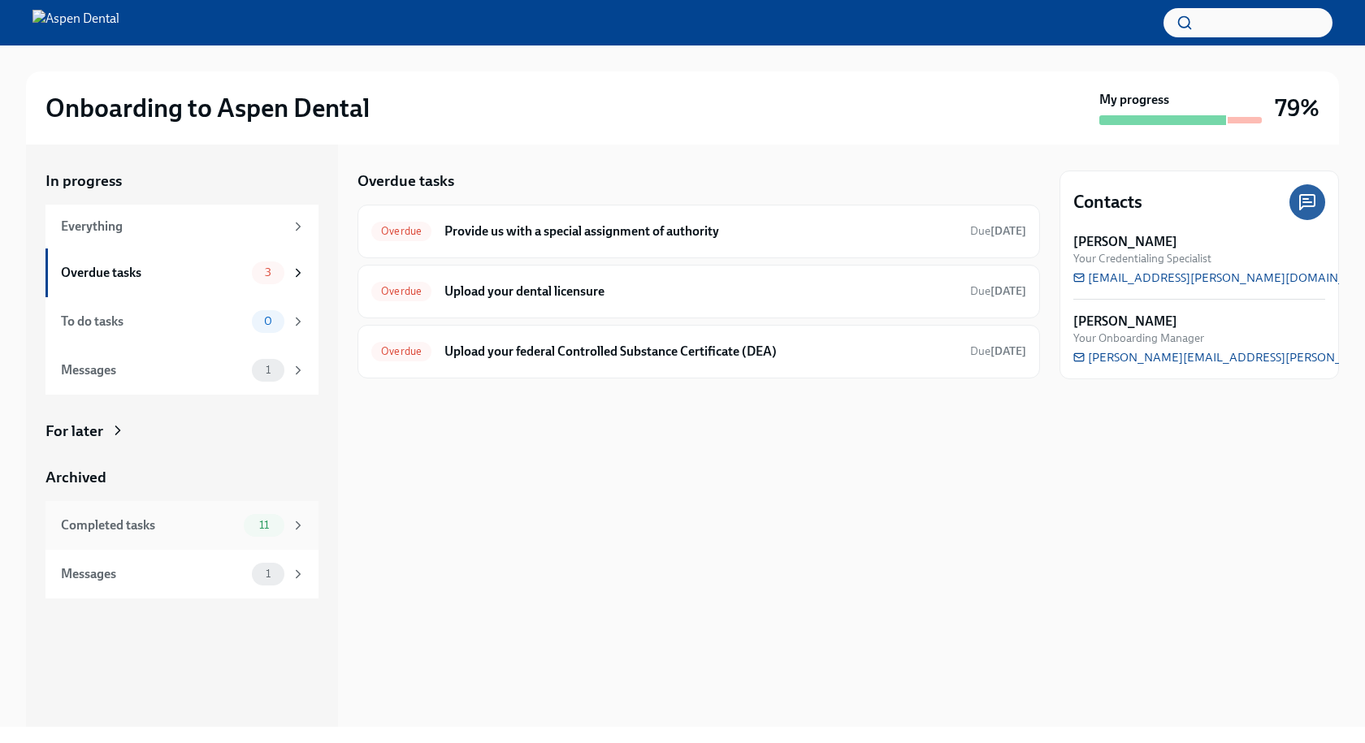 The width and height of the screenshot is (1365, 743). I want to click on span: 0, so click(268, 321).